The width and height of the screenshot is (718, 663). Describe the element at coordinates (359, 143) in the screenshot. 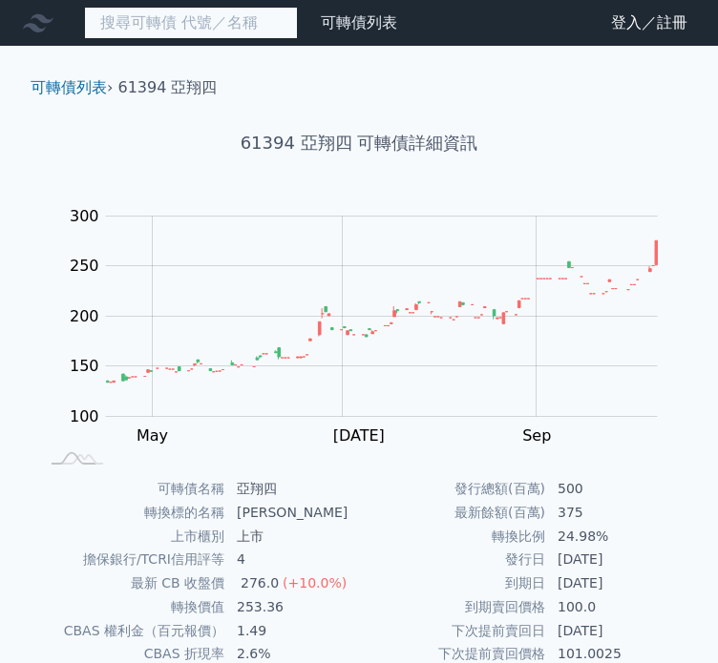

I see `h1: 61394 亞翔四 可轉債詳細資訊` at that location.